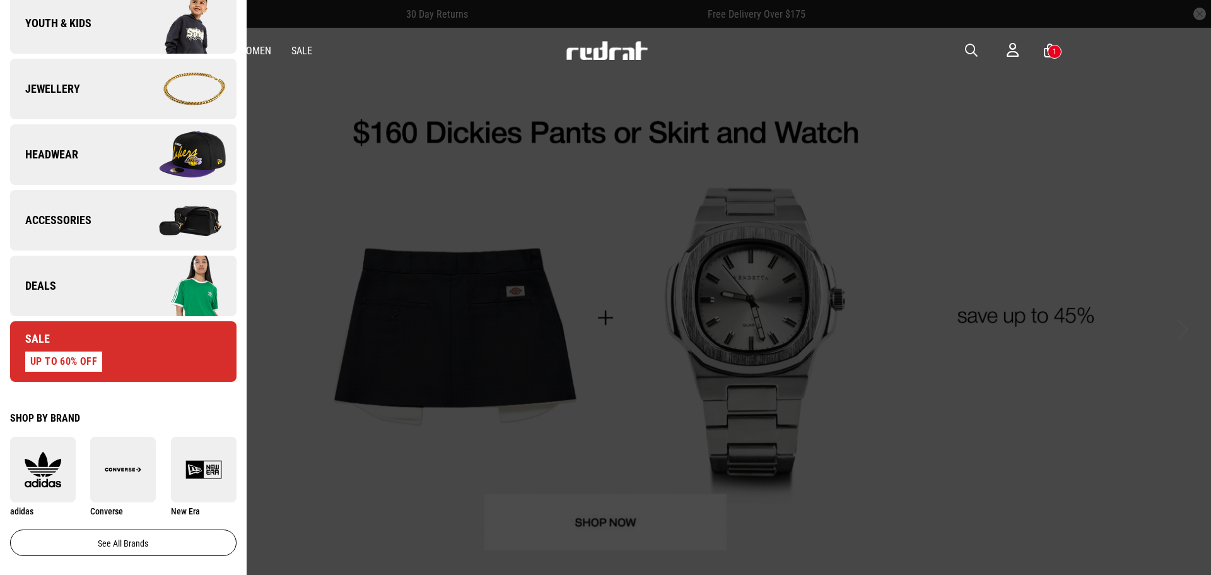 The height and width of the screenshot is (575, 1211). What do you see at coordinates (44, 155) in the screenshot?
I see `span: Headwear` at bounding box center [44, 155].